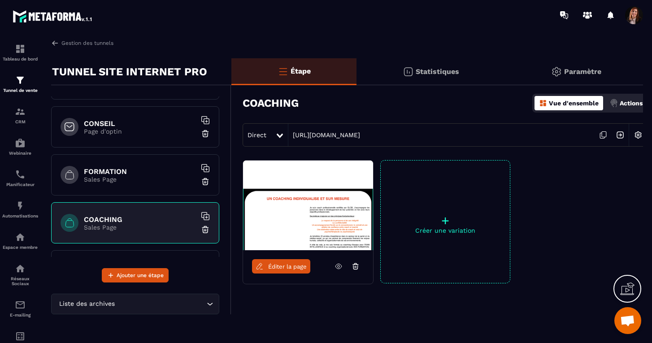 This screenshot has height=343, width=652. Describe the element at coordinates (20, 178) in the screenshot. I see `a: schedulerschedulerPlanificateur` at that location.